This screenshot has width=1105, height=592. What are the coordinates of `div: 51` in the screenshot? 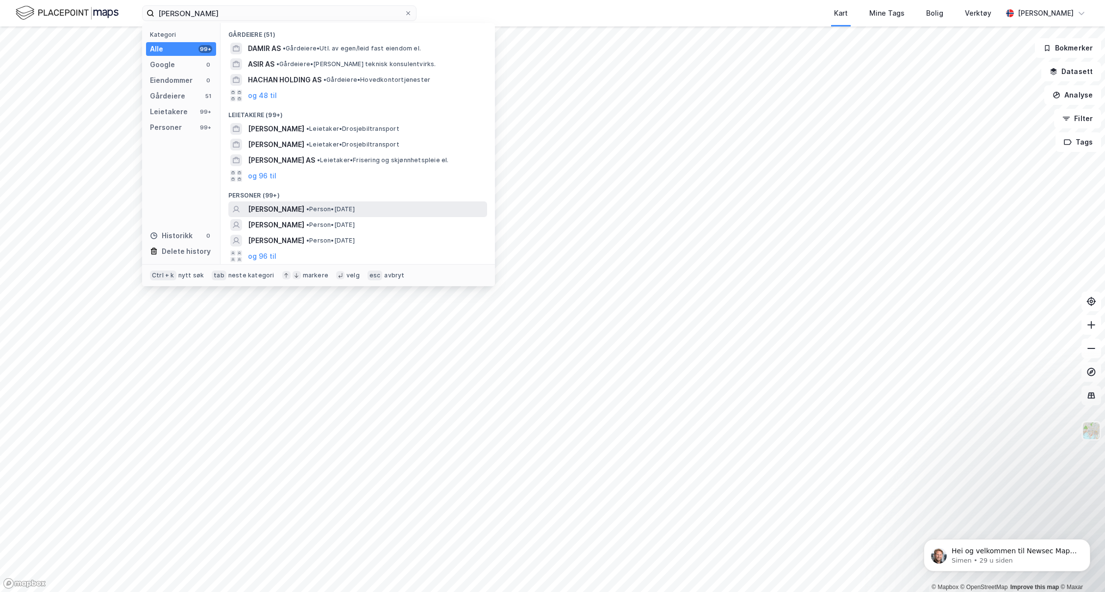 It's located at (208, 96).